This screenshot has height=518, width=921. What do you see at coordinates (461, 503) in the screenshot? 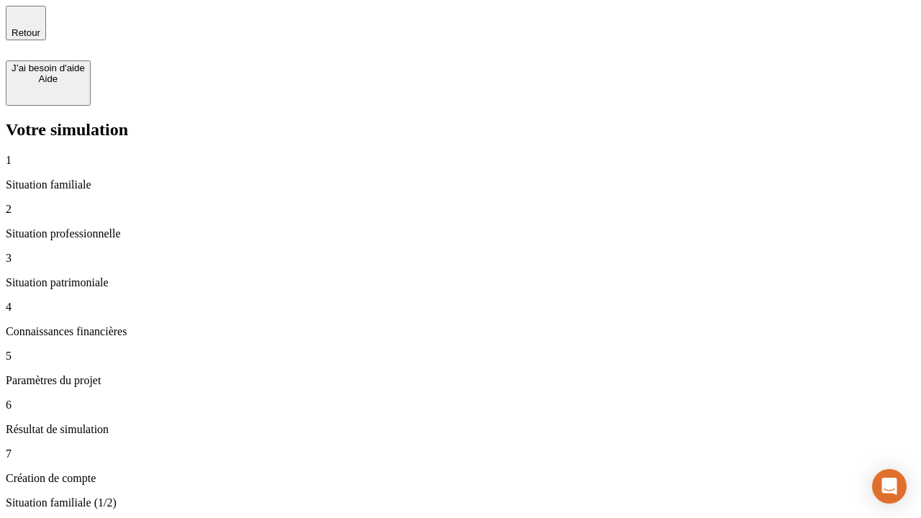
I see `p: Situation familiale (1/2)` at bounding box center [461, 503].